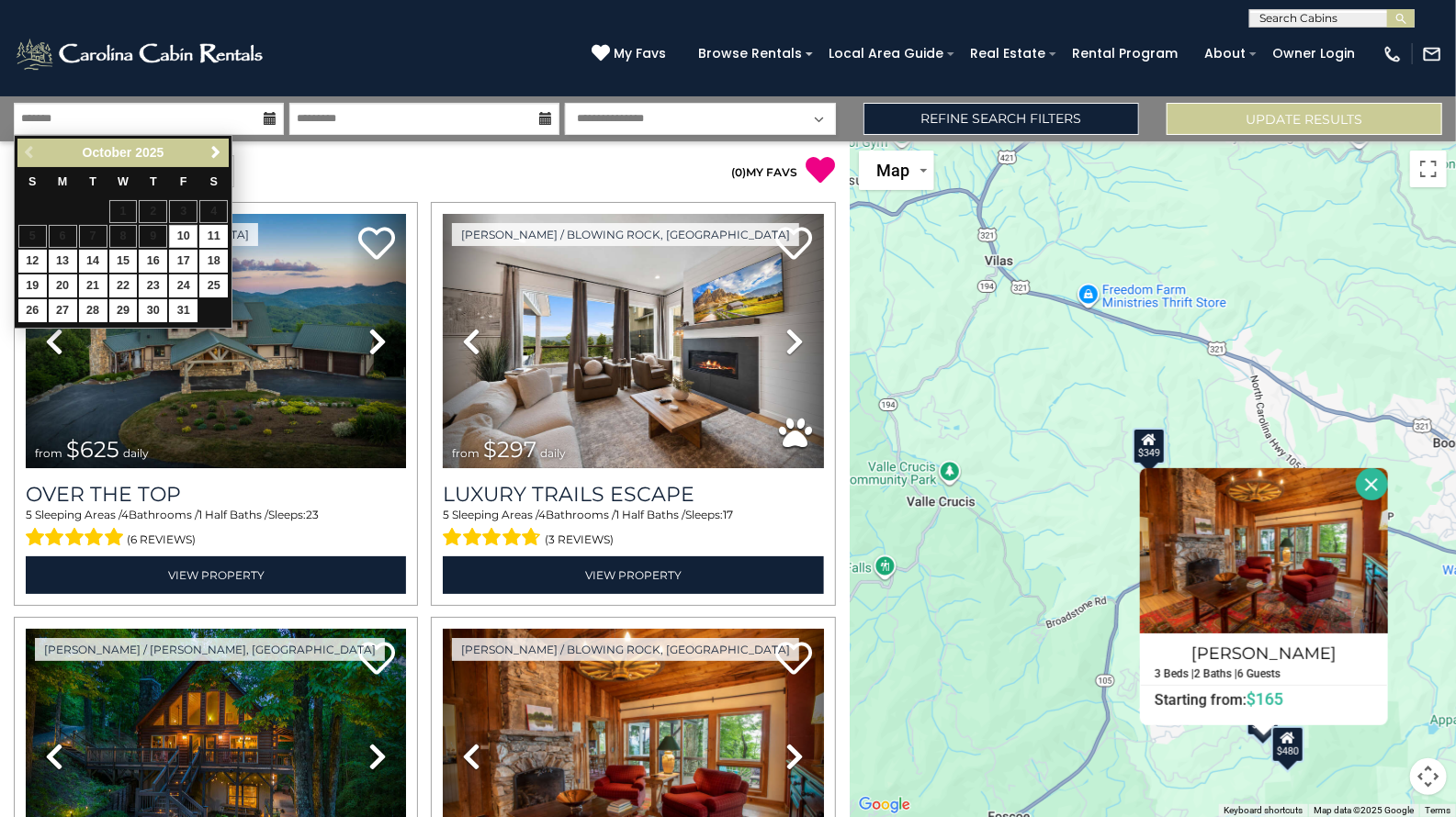  What do you see at coordinates (1124, 54) in the screenshot?
I see `a: Rental Program` at bounding box center [1124, 54].